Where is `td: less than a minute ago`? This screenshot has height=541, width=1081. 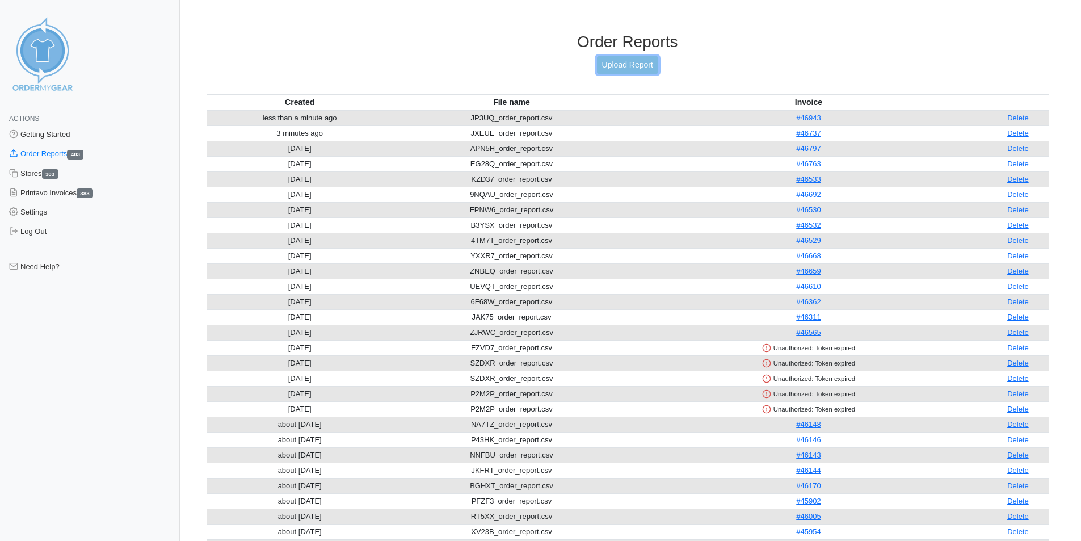
td: less than a minute ago is located at coordinates (300, 118).